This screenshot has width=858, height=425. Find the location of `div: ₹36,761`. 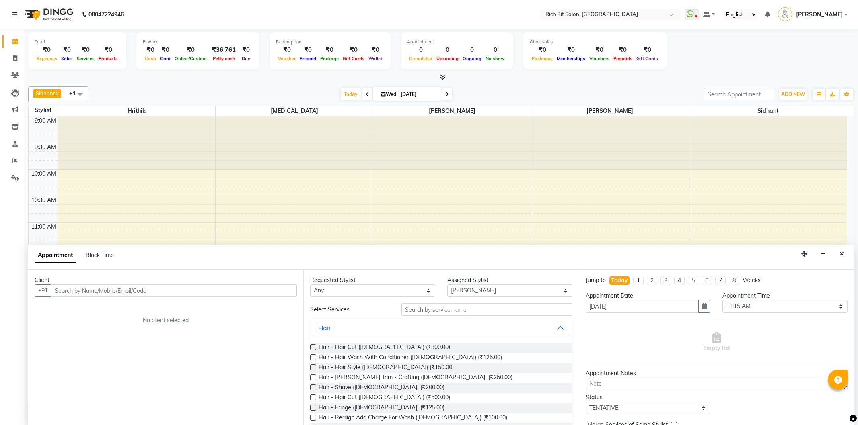

div: ₹36,761 is located at coordinates (224, 50).